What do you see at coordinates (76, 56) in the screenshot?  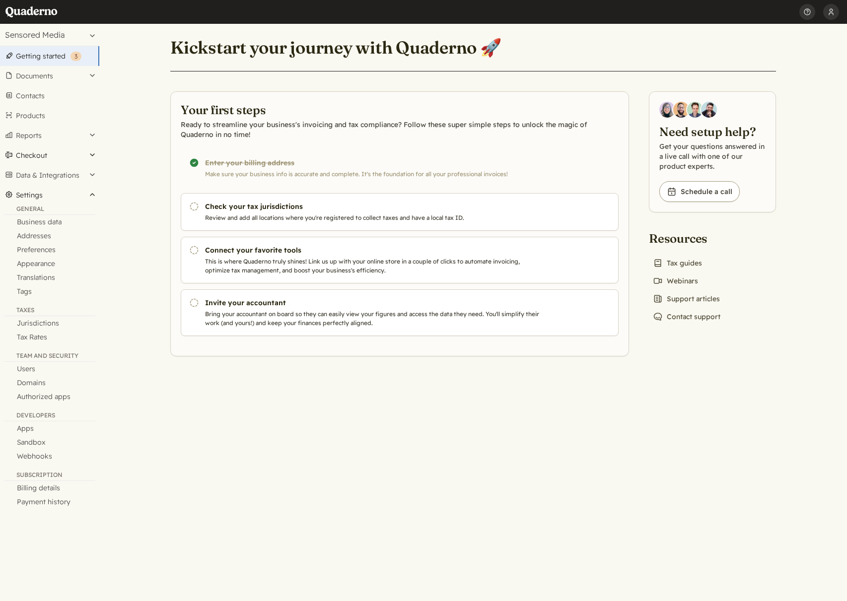 I see `span: 3` at bounding box center [76, 56].